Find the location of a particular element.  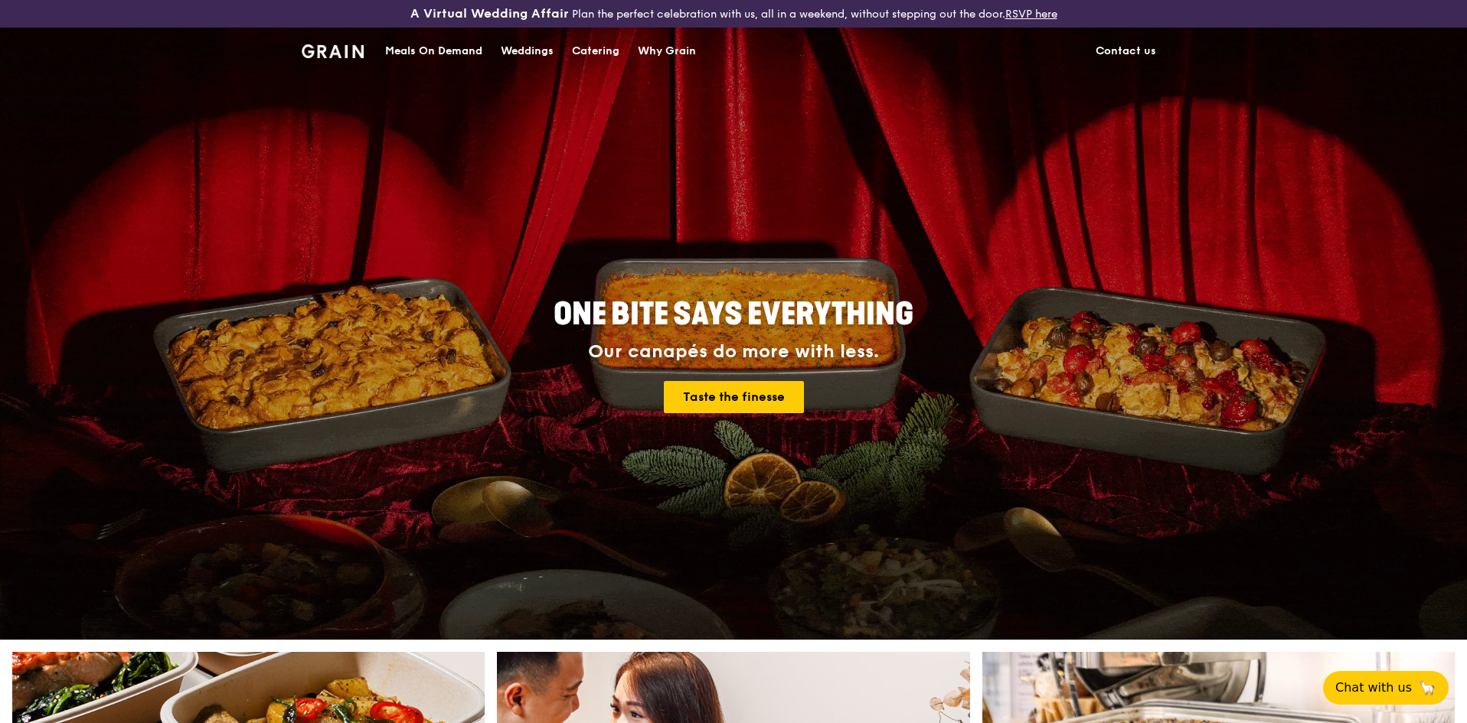

a: GrainGrain is located at coordinates (332, 50).